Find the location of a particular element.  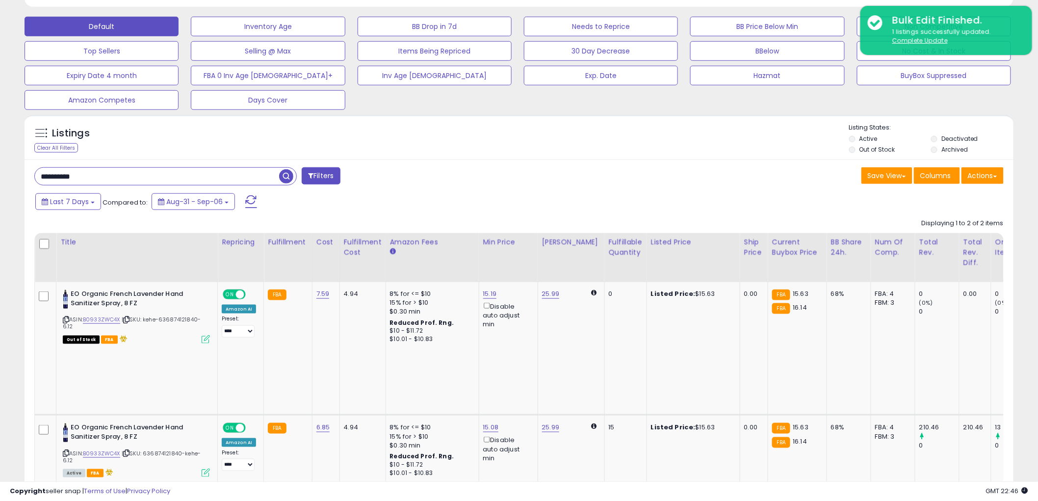

button: BB Drop in 7d is located at coordinates (435, 27).